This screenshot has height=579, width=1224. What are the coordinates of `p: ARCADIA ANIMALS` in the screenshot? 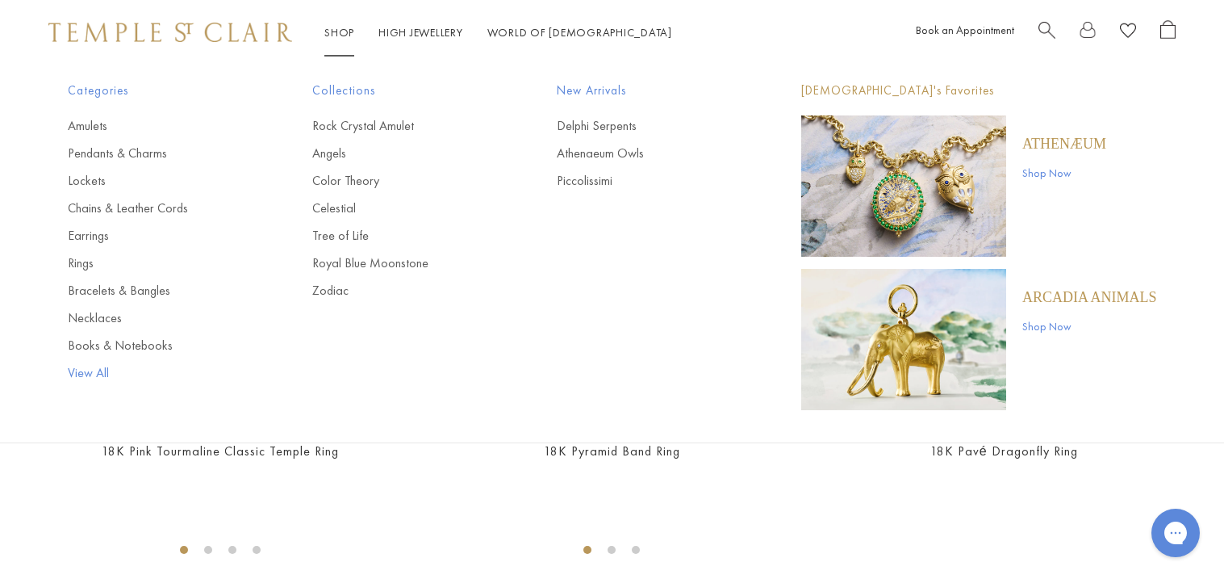 It's located at (1089, 297).